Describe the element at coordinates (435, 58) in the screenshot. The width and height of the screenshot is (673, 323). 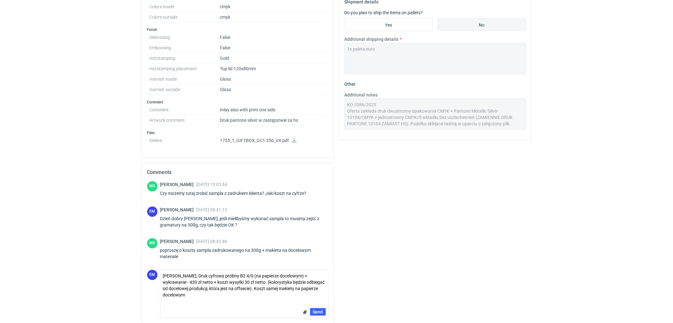
I see `textarea: 1x paleta euro` at that location.